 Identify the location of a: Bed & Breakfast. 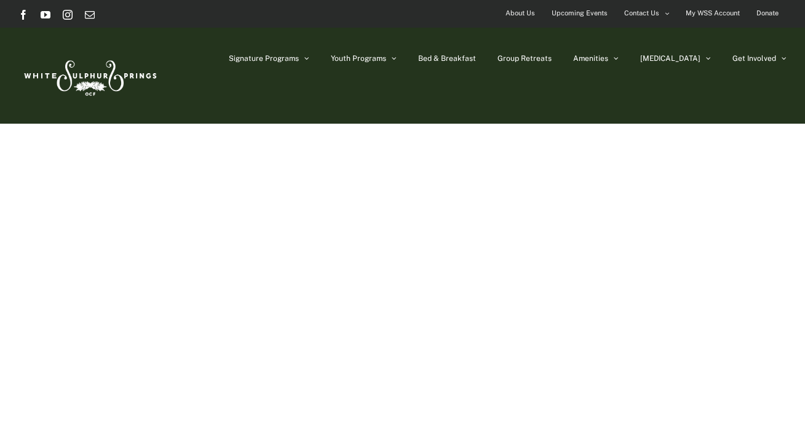
(447, 58).